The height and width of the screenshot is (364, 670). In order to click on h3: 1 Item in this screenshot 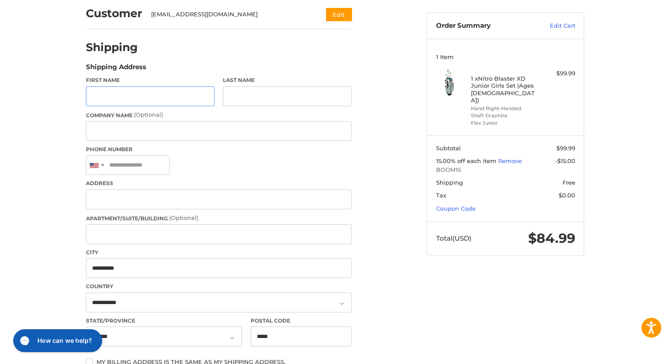, I will do `click(505, 57)`.